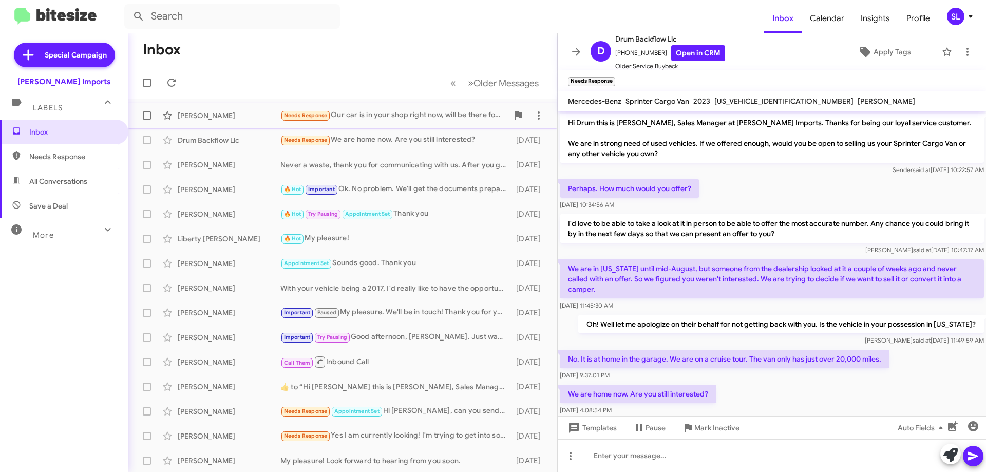  Describe the element at coordinates (395, 238) in the screenshot. I see `div: My pleasure!` at that location.